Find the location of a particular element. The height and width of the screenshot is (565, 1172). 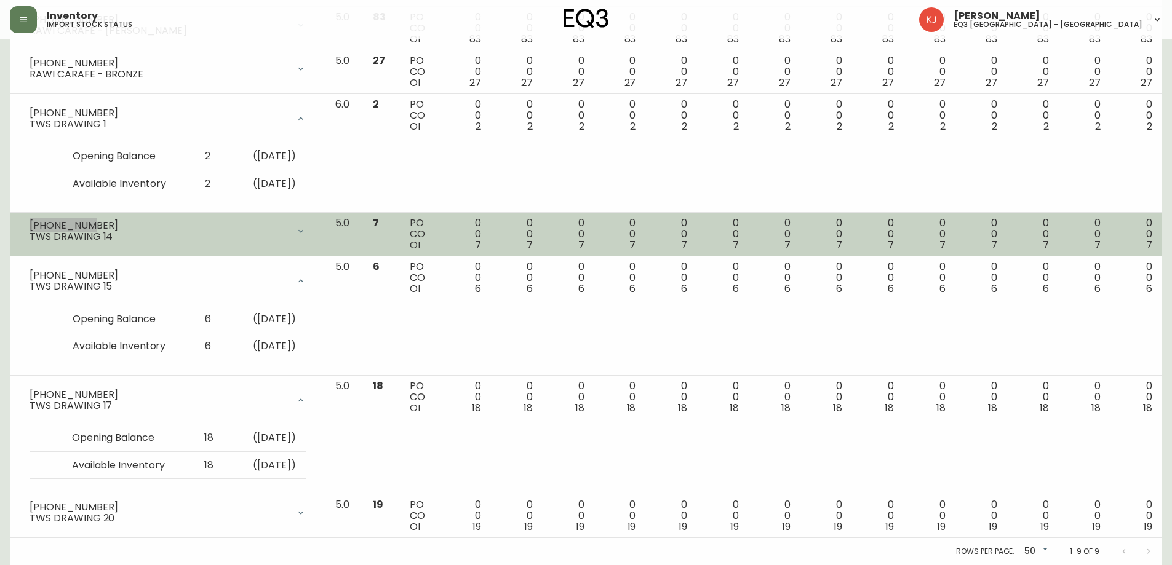

td: Opening Balance is located at coordinates (124, 157).